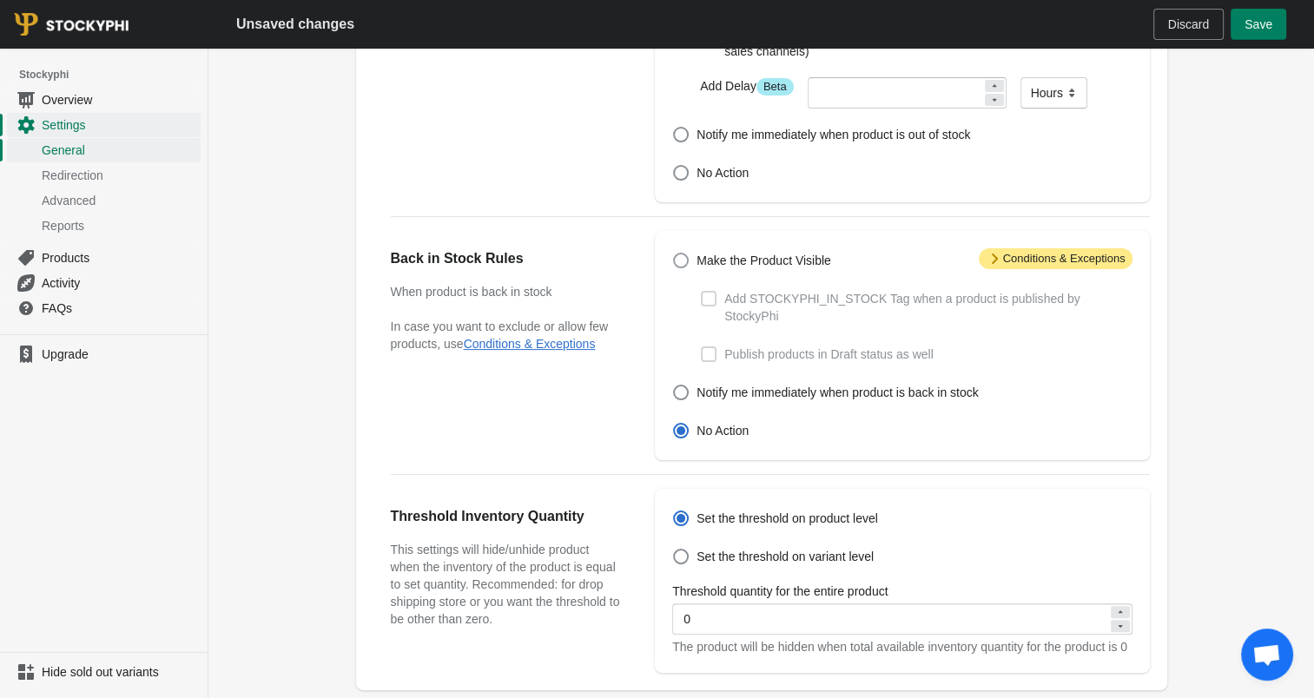 The height and width of the screenshot is (698, 1314). What do you see at coordinates (927, 307) in the screenshot?
I see `span: Add STOCKYPHI_IN_STOCK Tag when a product is published by StockyPhi` at bounding box center [927, 307].